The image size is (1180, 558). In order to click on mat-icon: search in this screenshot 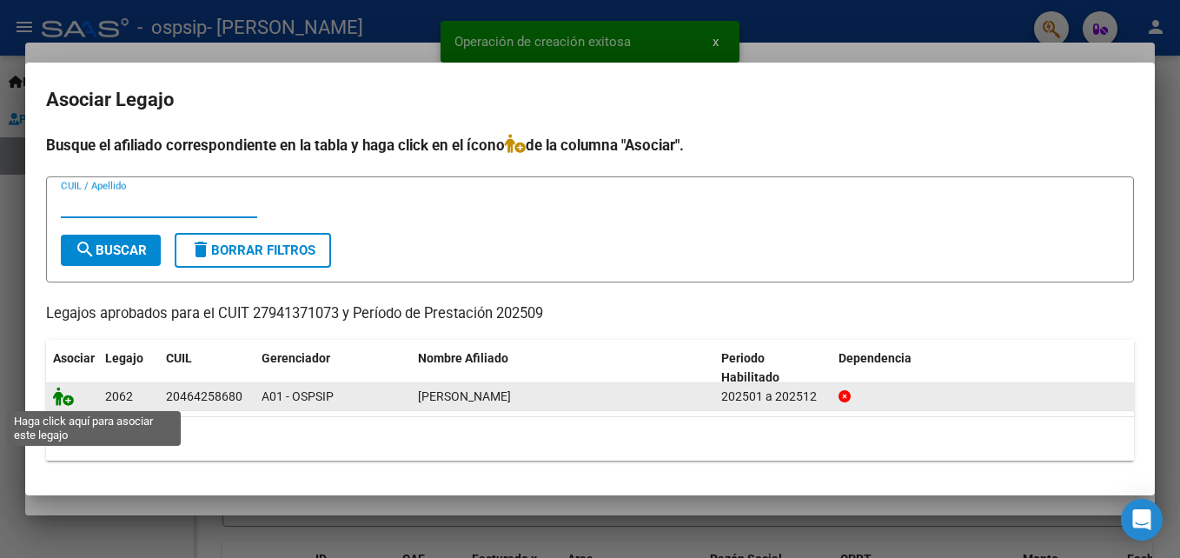, I will do `click(85, 249)`.